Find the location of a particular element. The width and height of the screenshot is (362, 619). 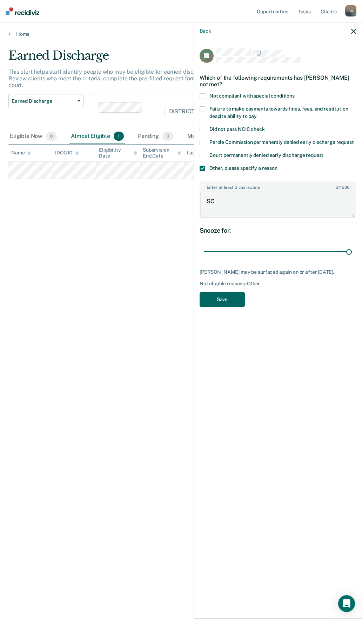

div: Snooze for: is located at coordinates (278, 231).